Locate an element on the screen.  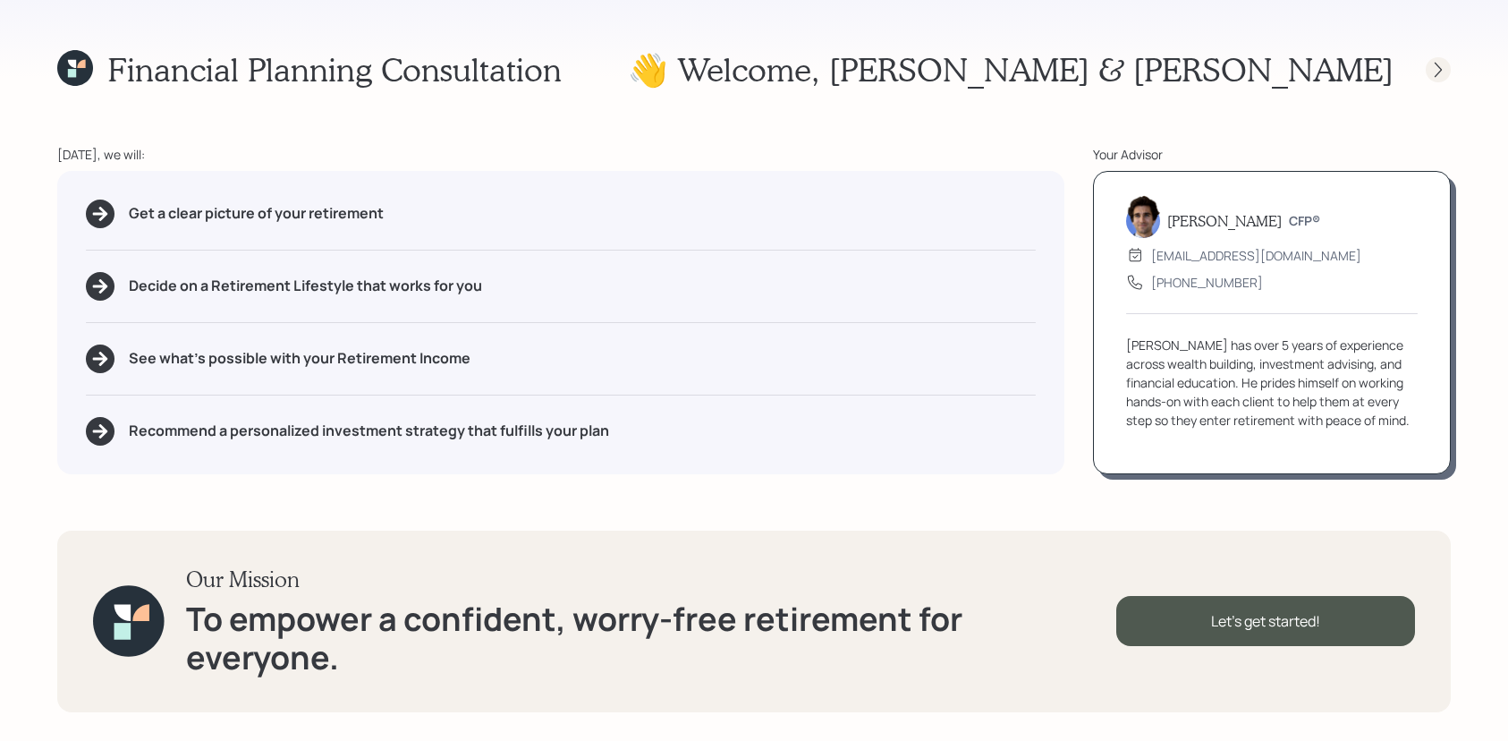
h5: Get a clear picture of your retirement is located at coordinates (256, 213).